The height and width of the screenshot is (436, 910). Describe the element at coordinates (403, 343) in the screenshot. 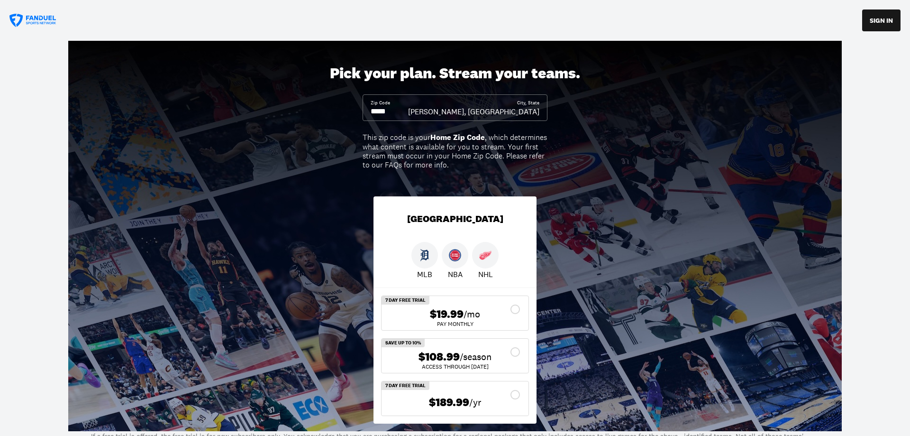

I see `div: Save Up To 10%` at that location.